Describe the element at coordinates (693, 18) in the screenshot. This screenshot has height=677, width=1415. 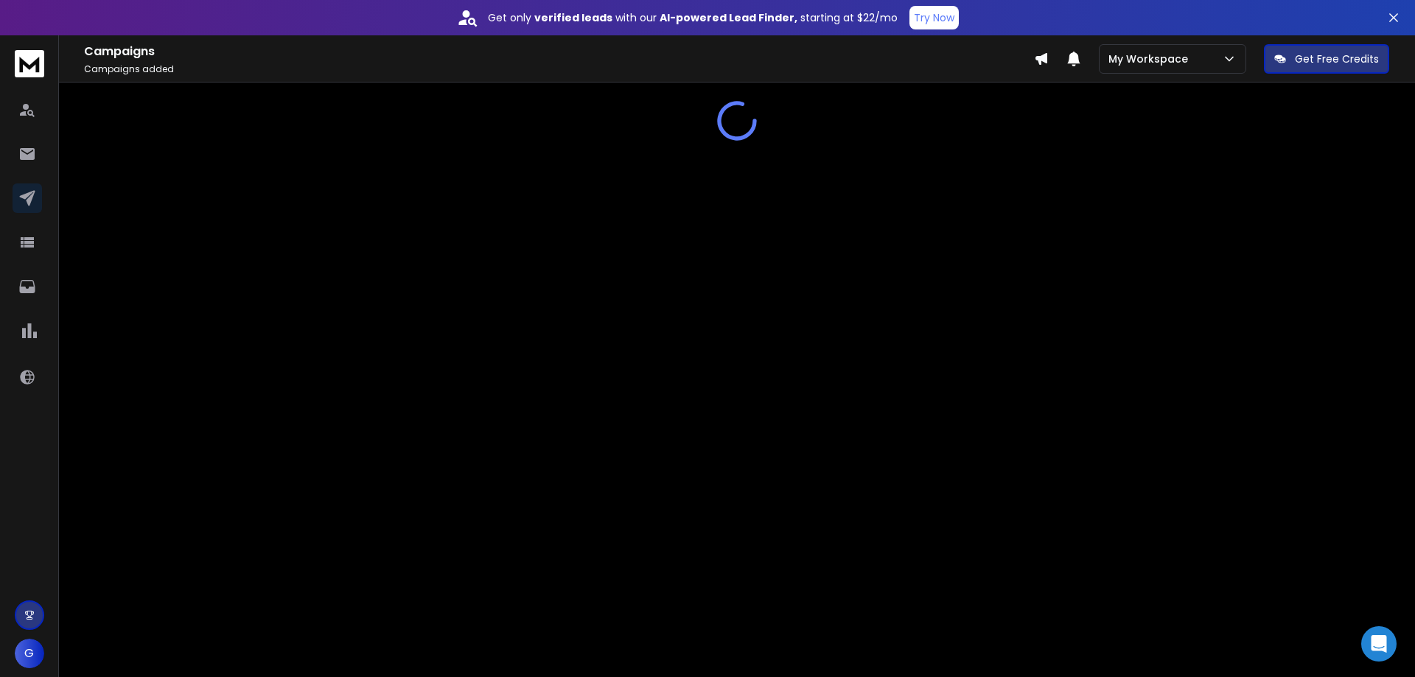
I see `p: Get only with our starting at $22/mo` at that location.